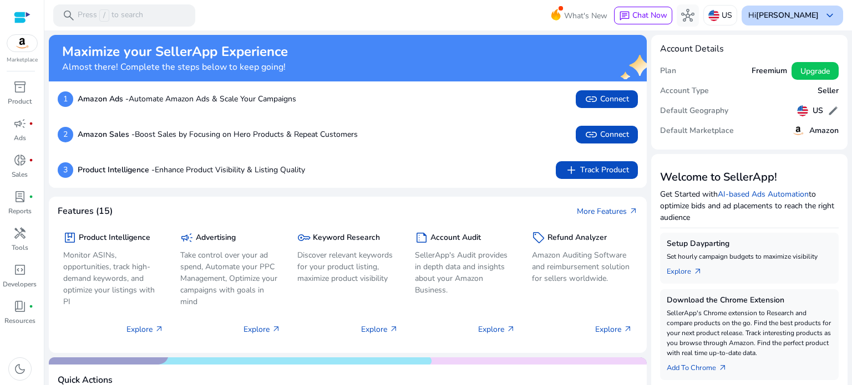 The width and height of the screenshot is (852, 385). What do you see at coordinates (828, 91) in the screenshot?
I see `h5: Seller` at bounding box center [828, 91].